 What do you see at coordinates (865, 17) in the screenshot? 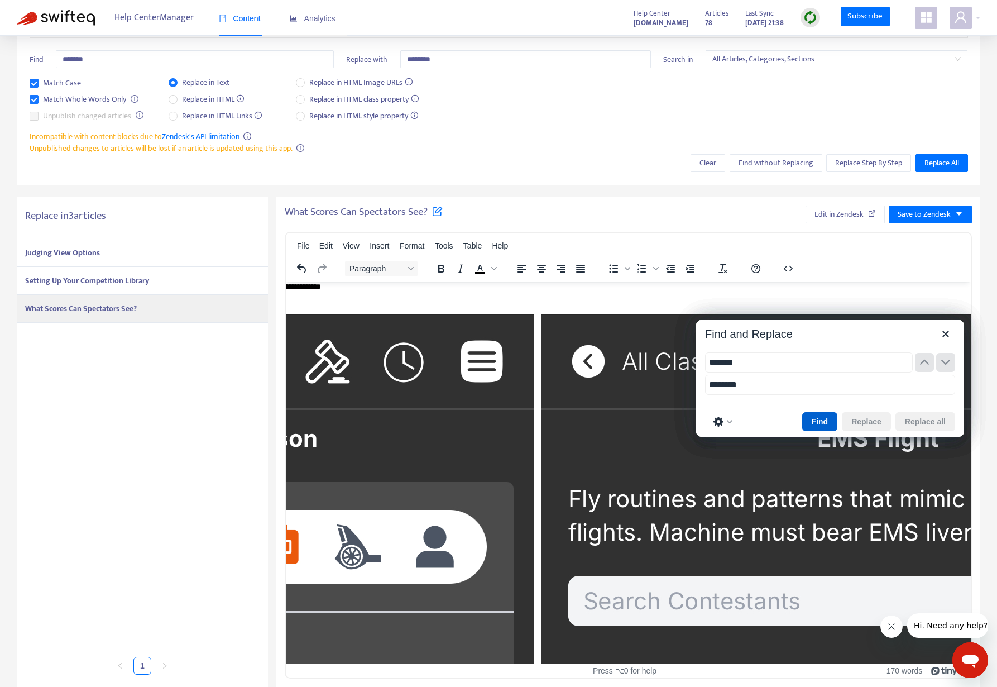
I see `a: Subscribe` at bounding box center [865, 17].